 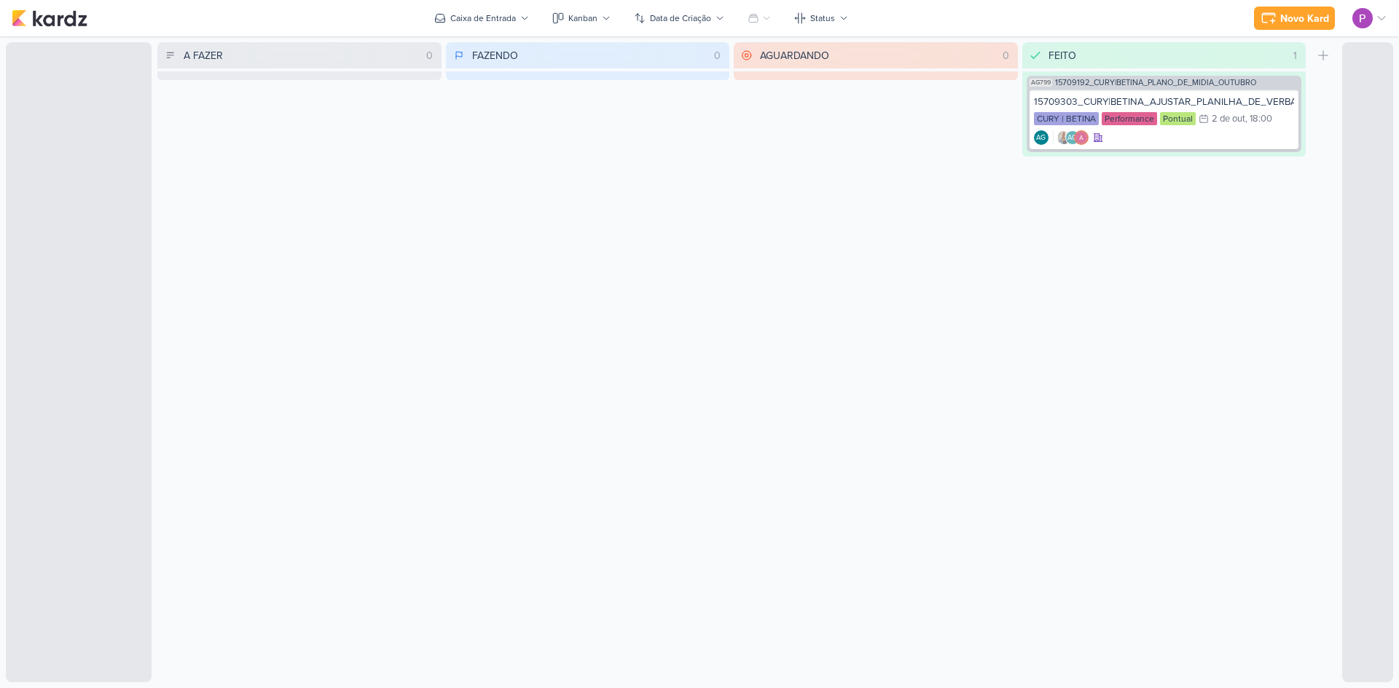 What do you see at coordinates (1177, 119) in the screenshot?
I see `div: Pontual` at bounding box center [1177, 119].